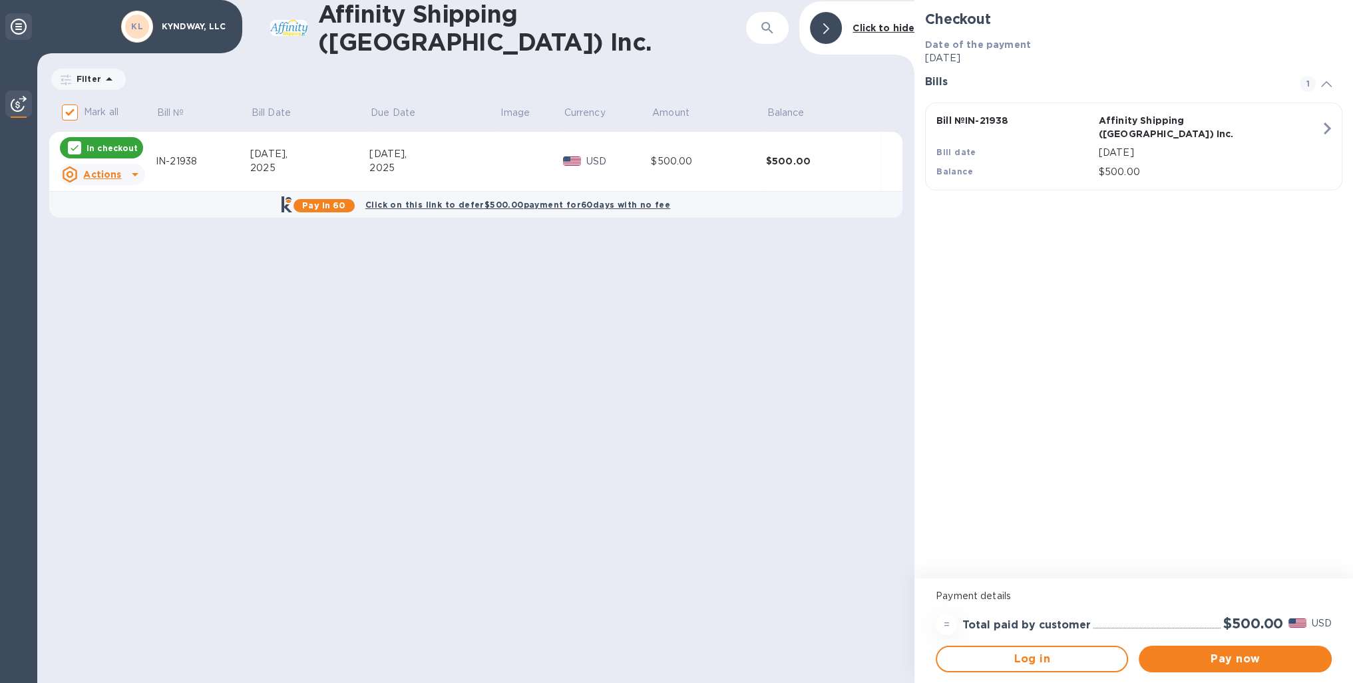 This screenshot has height=683, width=1353. What do you see at coordinates (1235, 659) in the screenshot?
I see `span: Pay now` at bounding box center [1235, 659].